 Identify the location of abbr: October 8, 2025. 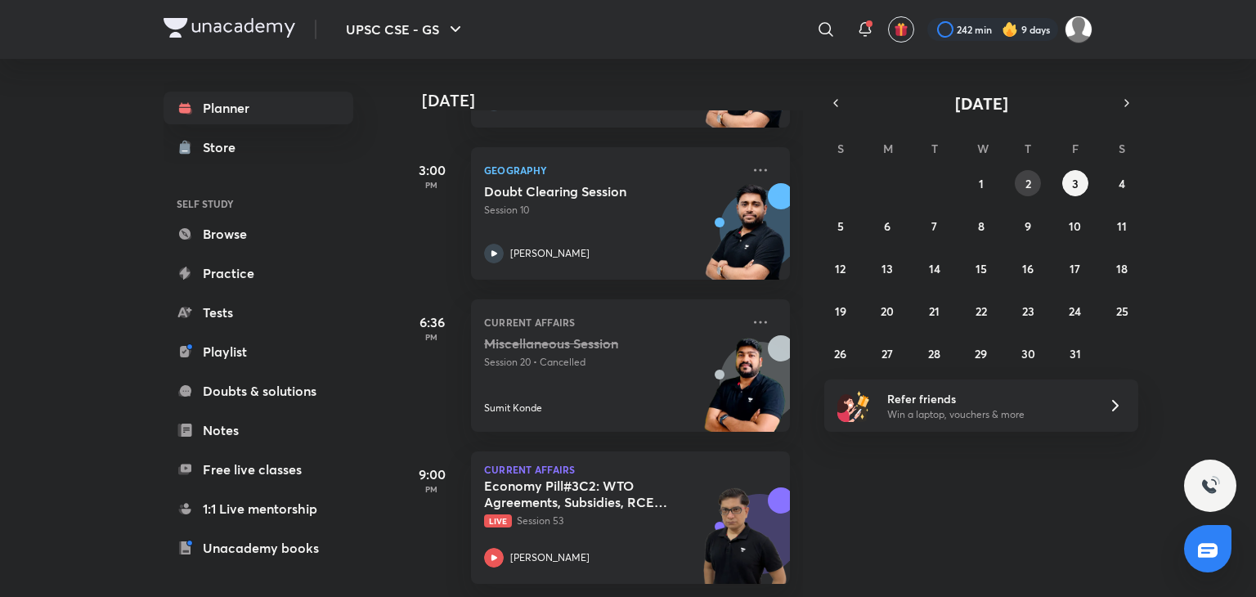
(982, 226).